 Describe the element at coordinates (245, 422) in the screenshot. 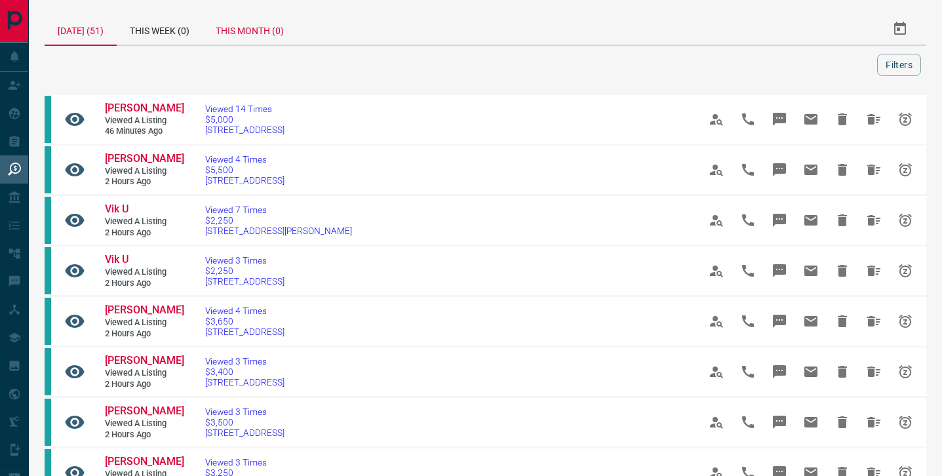

I see `span: $3,500` at that location.